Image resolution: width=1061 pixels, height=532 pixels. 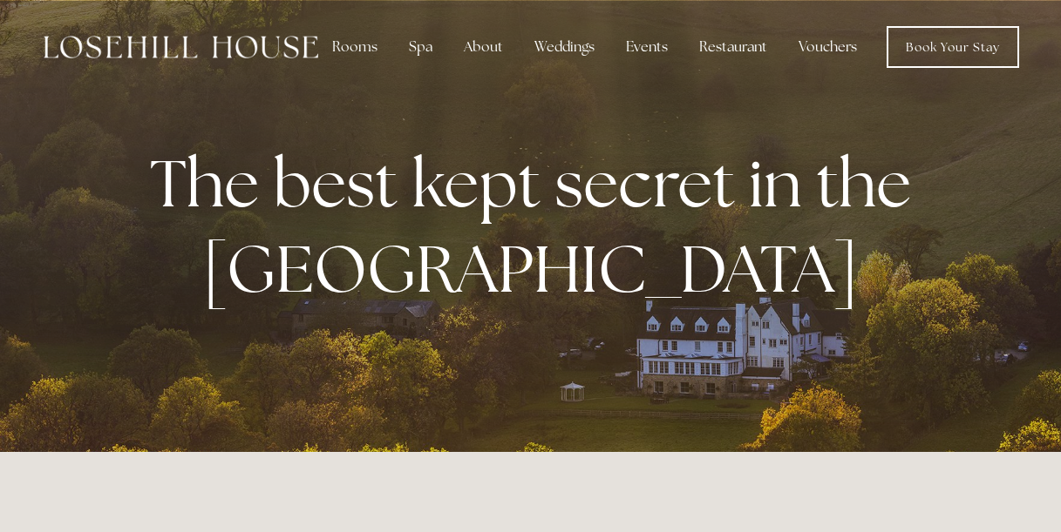 I want to click on div: Restaurant, so click(x=733, y=47).